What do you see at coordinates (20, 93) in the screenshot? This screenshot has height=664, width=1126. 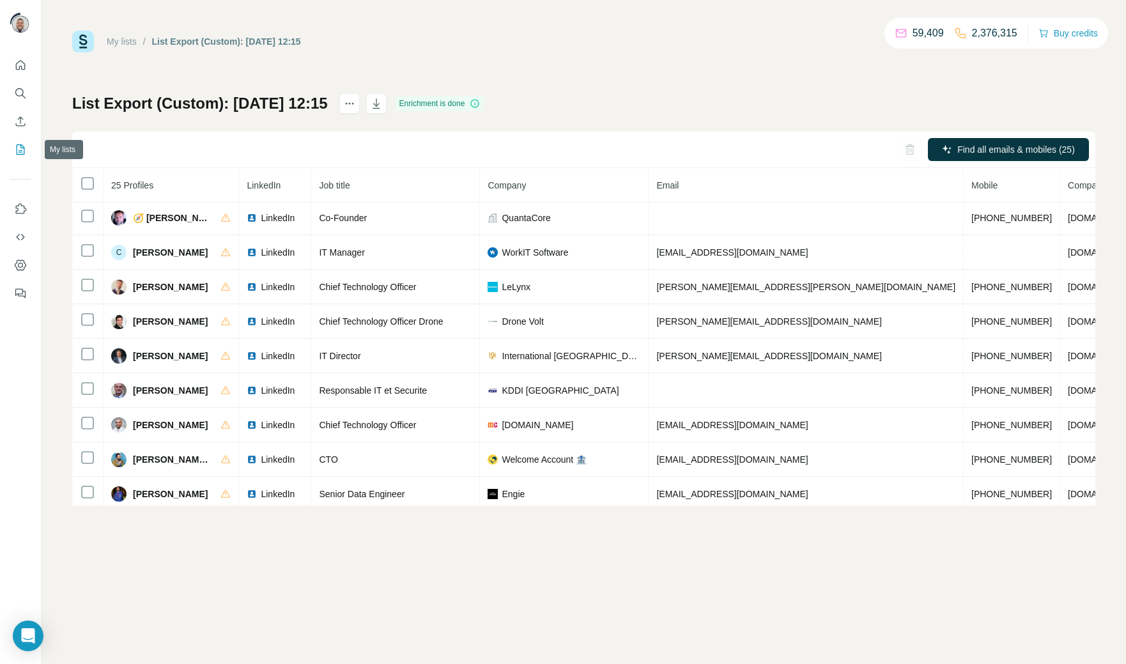 I see `button: Search` at bounding box center [20, 93].